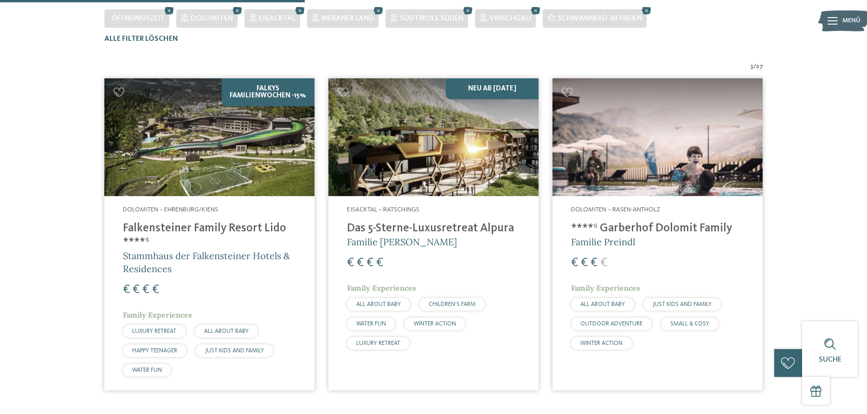 This screenshot has height=414, width=867. Describe the element at coordinates (141, 39) in the screenshot. I see `span: Alle Filter löschen` at that location.